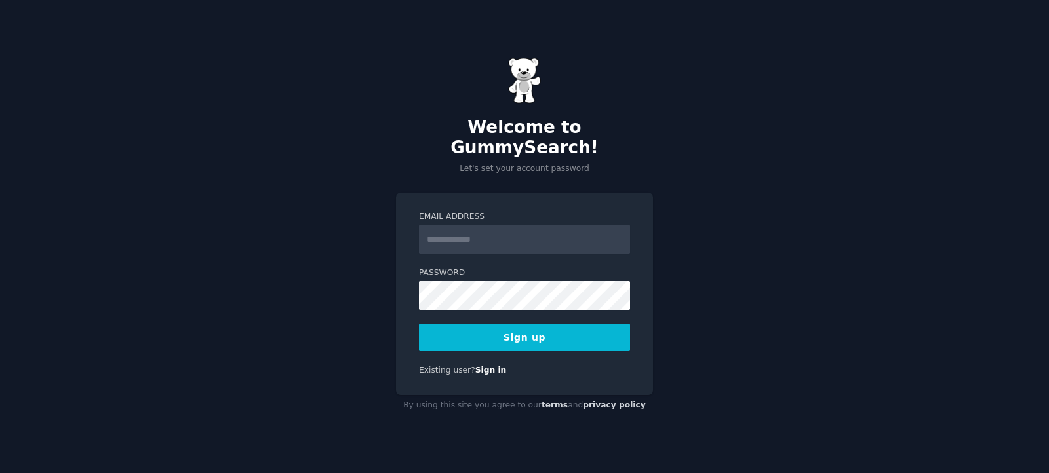  What do you see at coordinates (524, 138) in the screenshot?
I see `h2: Welcome to GummySearch!` at bounding box center [524, 138].